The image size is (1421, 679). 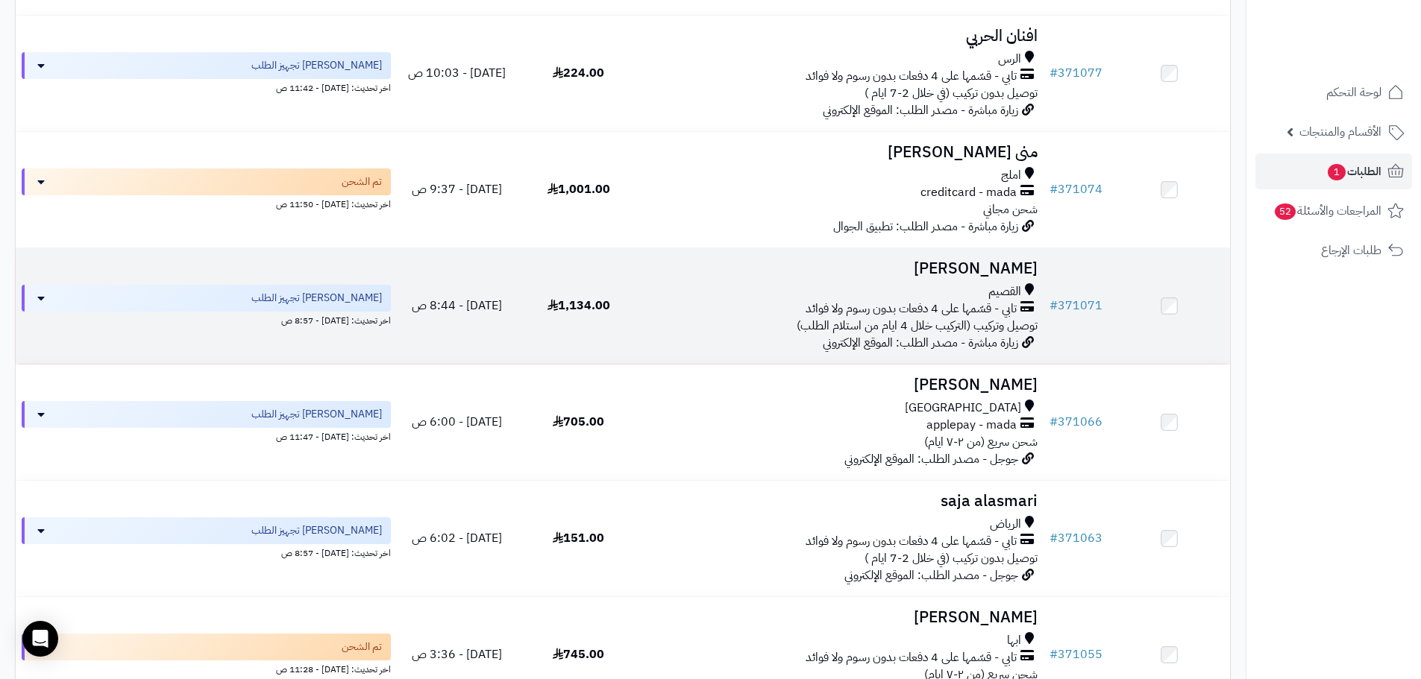 I want to click on span: 745.00, so click(x=578, y=655).